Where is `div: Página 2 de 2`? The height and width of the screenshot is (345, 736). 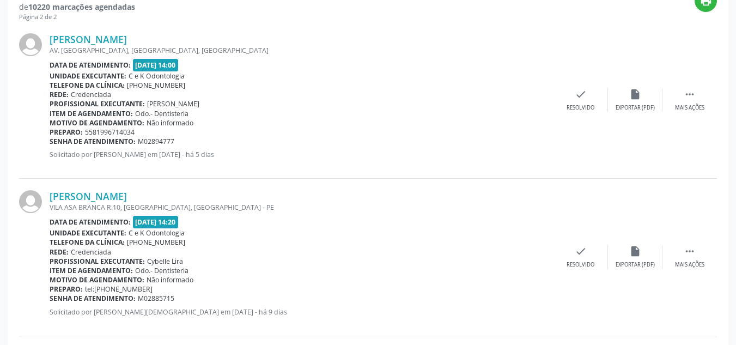
div: Página 2 de 2 is located at coordinates (77, 17).